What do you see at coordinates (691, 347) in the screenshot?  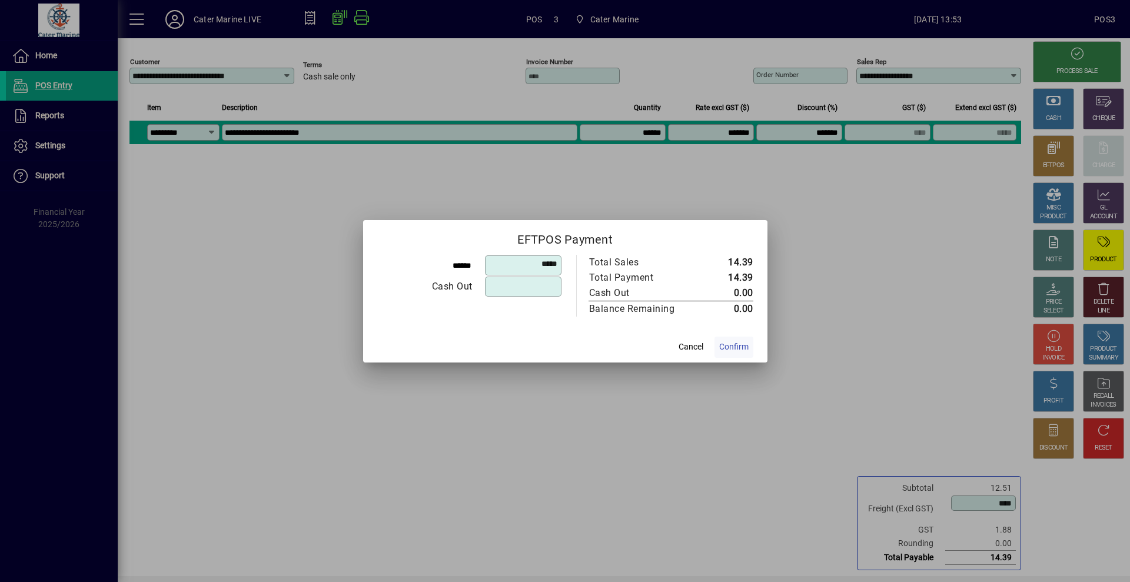 I see `button: Cancel` at bounding box center [691, 347].